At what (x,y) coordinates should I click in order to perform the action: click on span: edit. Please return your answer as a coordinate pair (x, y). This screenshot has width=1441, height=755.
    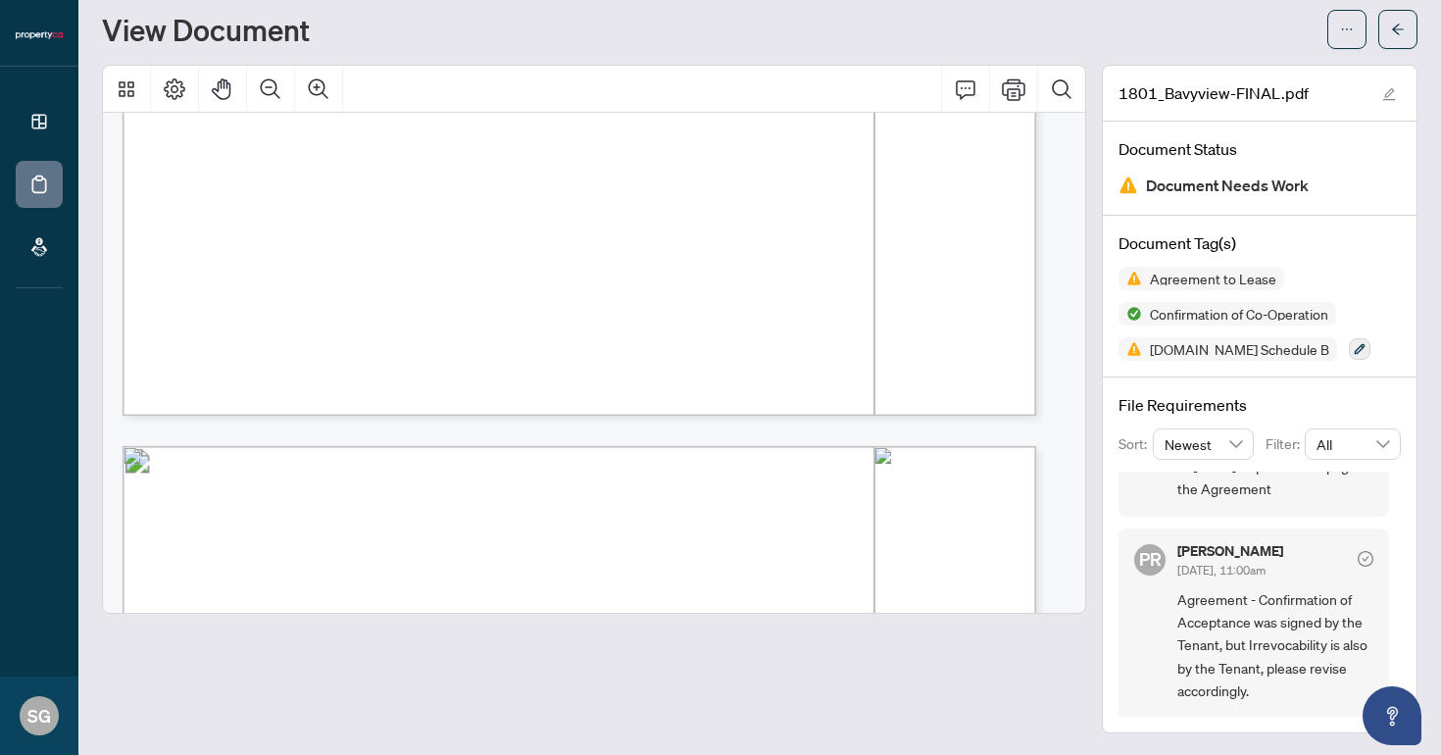
    Looking at the image, I should click on (1389, 94).